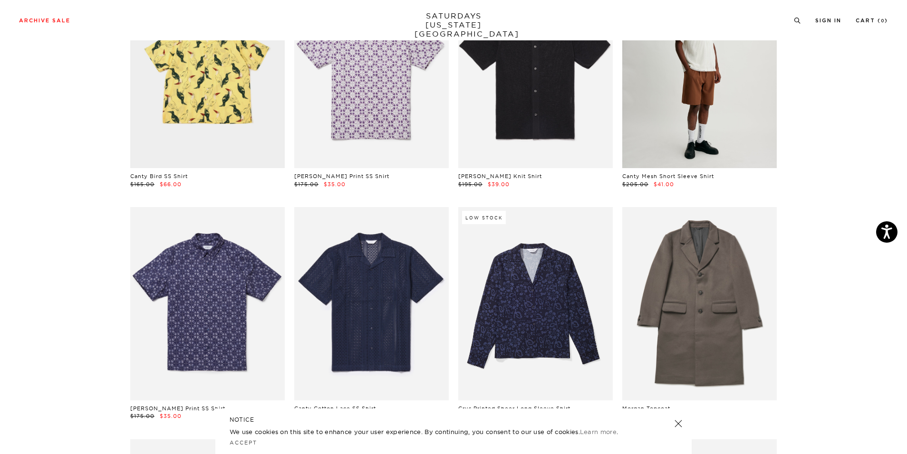 This screenshot has width=907, height=454. What do you see at coordinates (335, 409) in the screenshot?
I see `a: Canty Cotton Lace SS Shirt` at bounding box center [335, 409].